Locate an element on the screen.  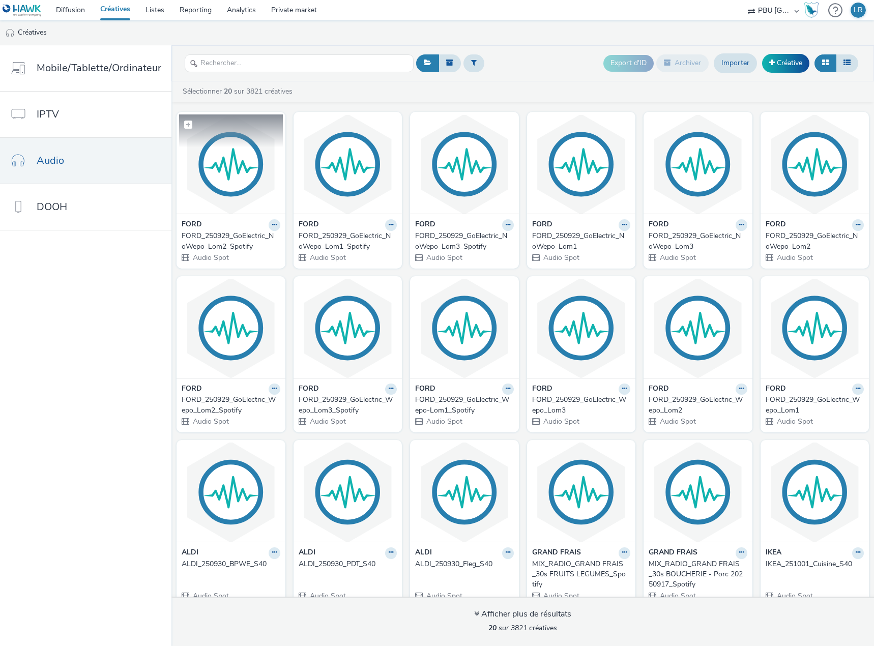
button: Archiver is located at coordinates (683, 63).